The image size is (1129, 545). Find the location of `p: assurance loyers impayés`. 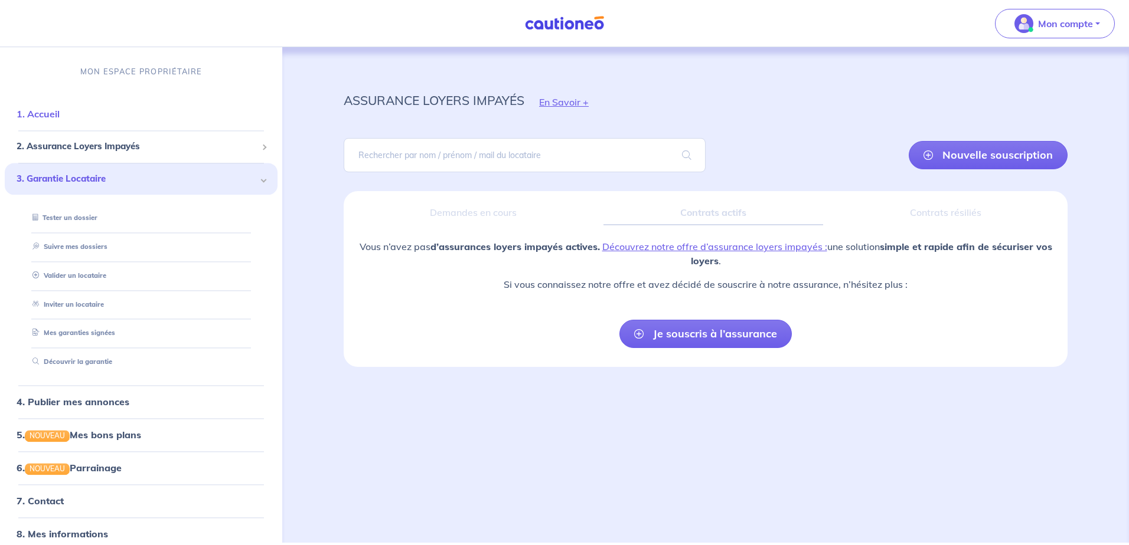

p: assurance loyers impayés is located at coordinates (434, 100).